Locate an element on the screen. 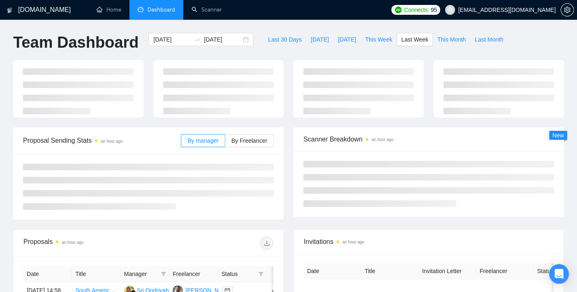  span: Last Week is located at coordinates (414, 39).